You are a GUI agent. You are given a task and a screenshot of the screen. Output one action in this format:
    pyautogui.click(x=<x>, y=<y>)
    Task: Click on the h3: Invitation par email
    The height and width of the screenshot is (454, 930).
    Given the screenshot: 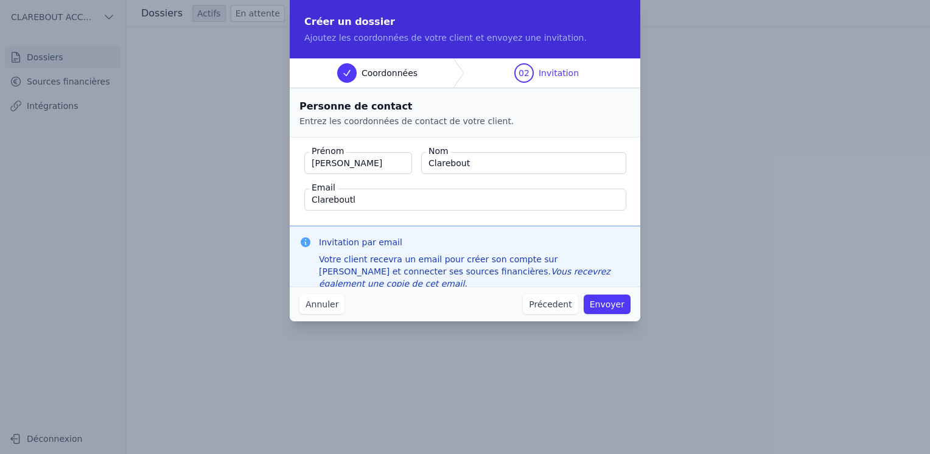 What is the action you would take?
    pyautogui.click(x=475, y=242)
    